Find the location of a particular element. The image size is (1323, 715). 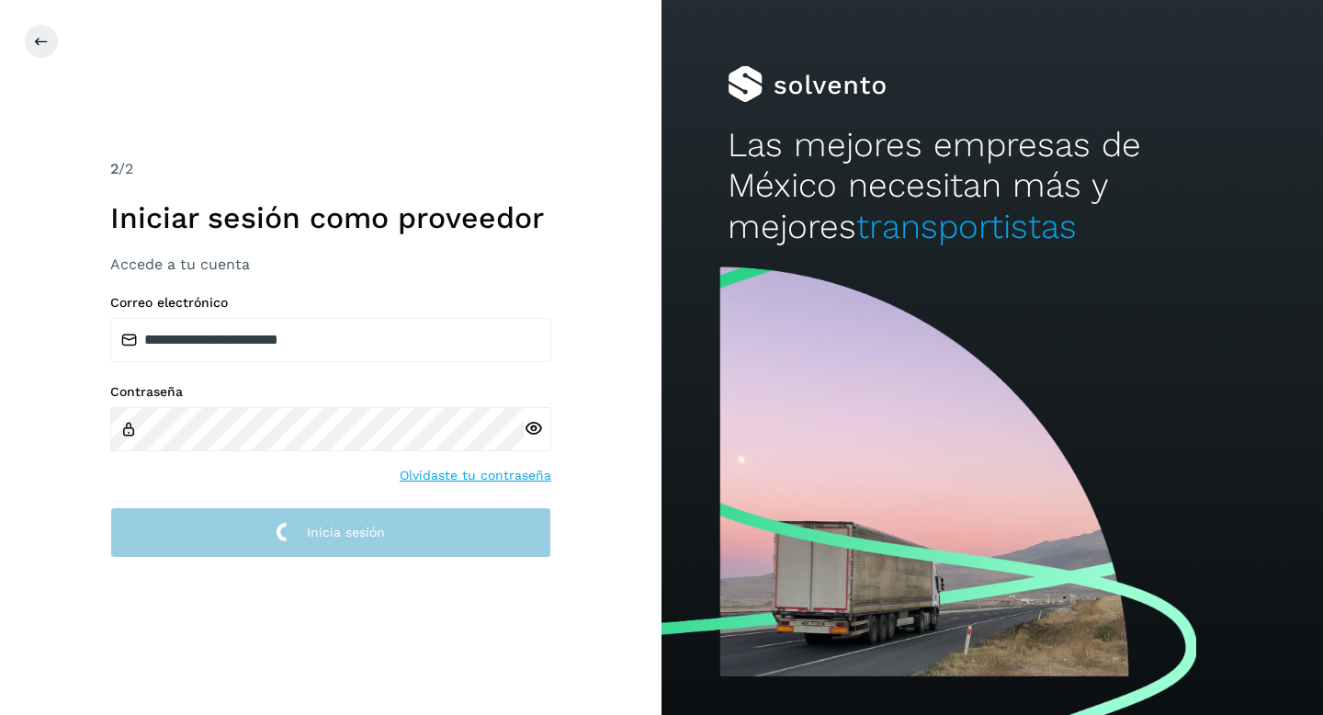

span: 2 is located at coordinates (114, 168).